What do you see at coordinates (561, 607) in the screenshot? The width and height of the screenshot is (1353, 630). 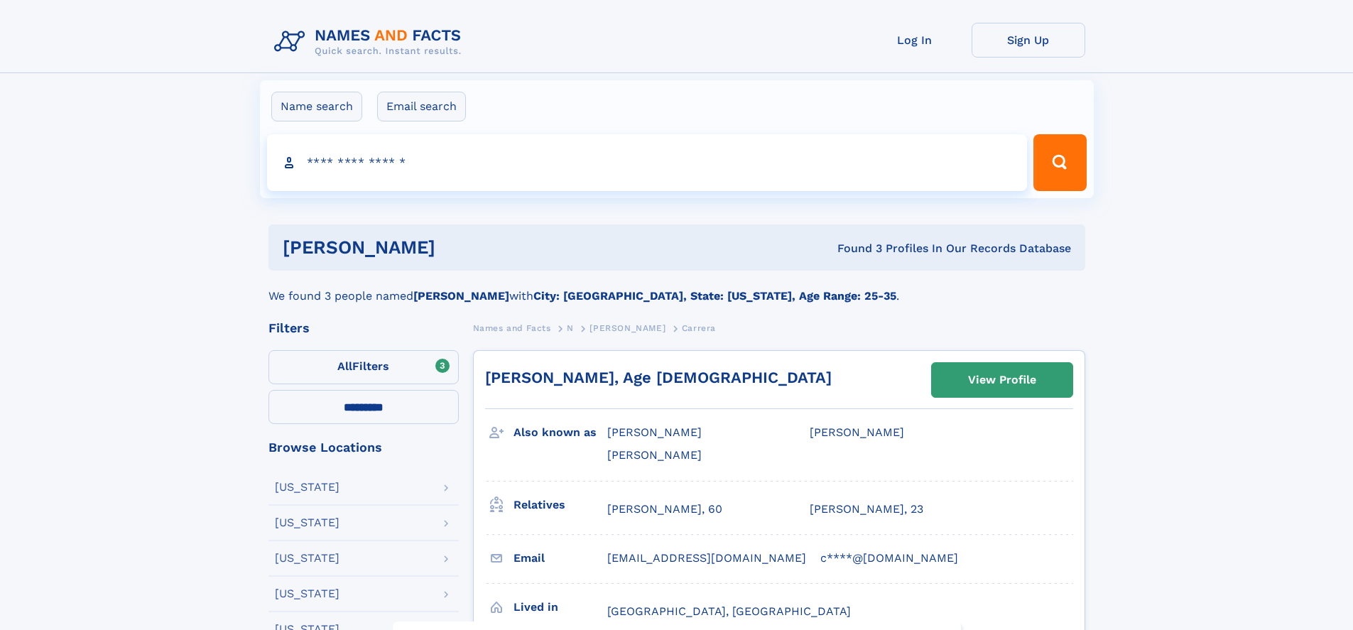 I see `h3: Lived in` at bounding box center [561, 607].